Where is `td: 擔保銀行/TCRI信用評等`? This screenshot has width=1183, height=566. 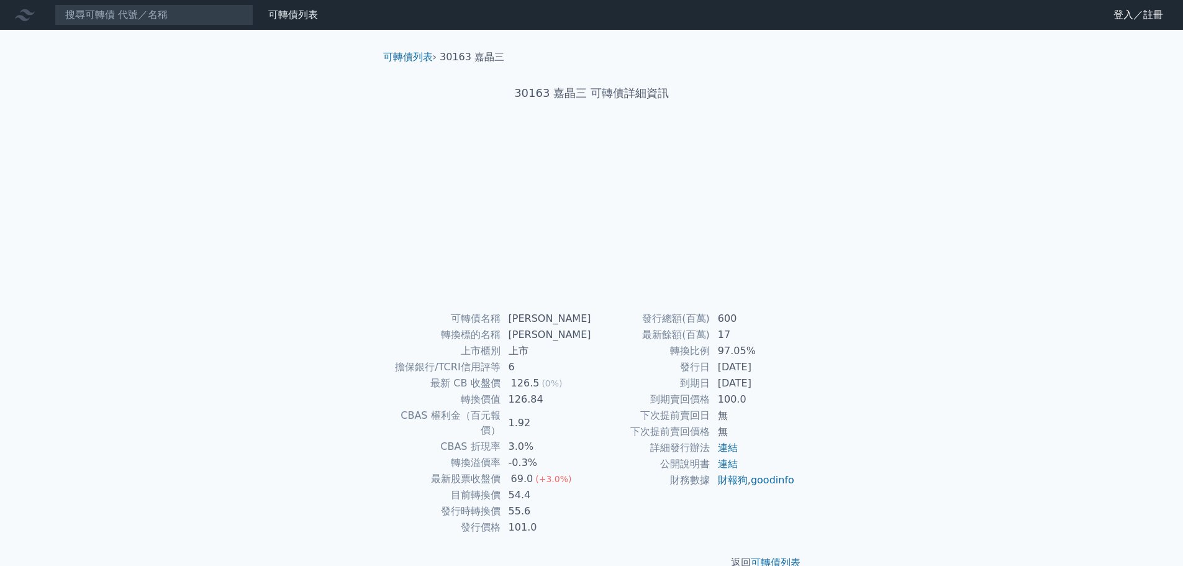
td: 擔保銀行/TCRI信用評等 is located at coordinates (445, 367).